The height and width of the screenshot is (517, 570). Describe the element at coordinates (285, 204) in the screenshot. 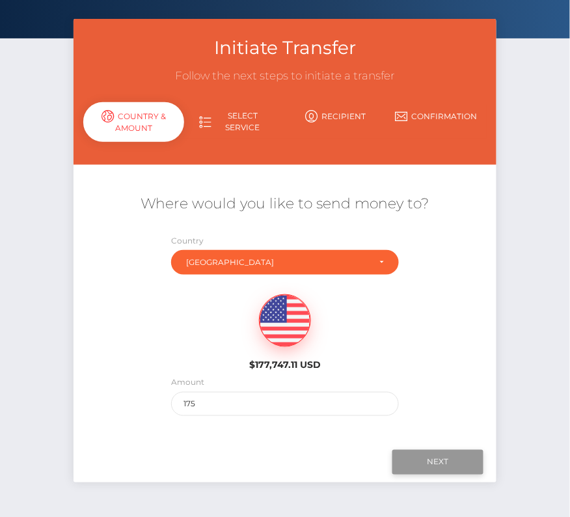

I see `h5: Where would you like to send money to?` at that location.